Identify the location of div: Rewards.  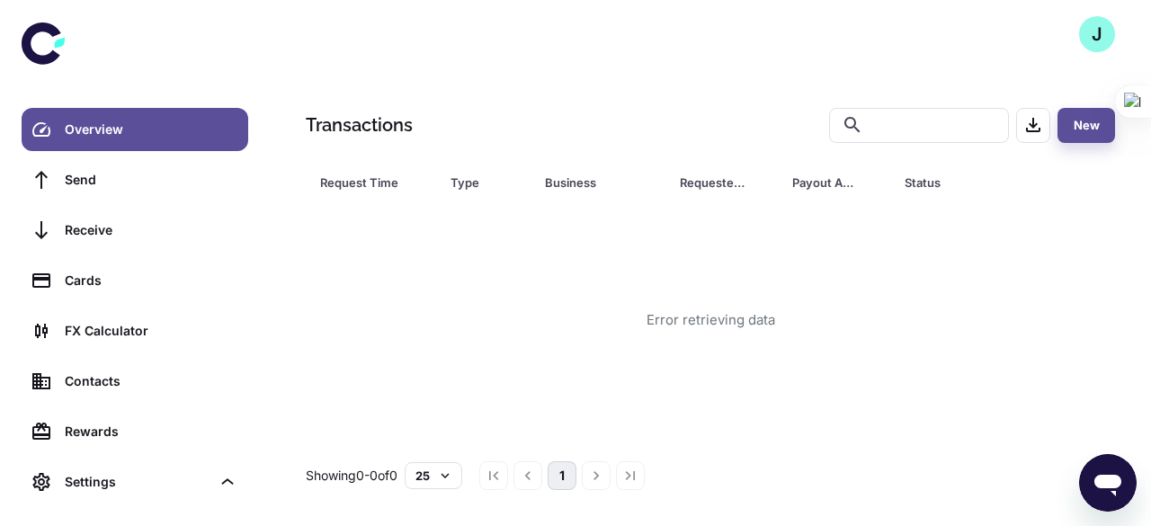
(151, 432).